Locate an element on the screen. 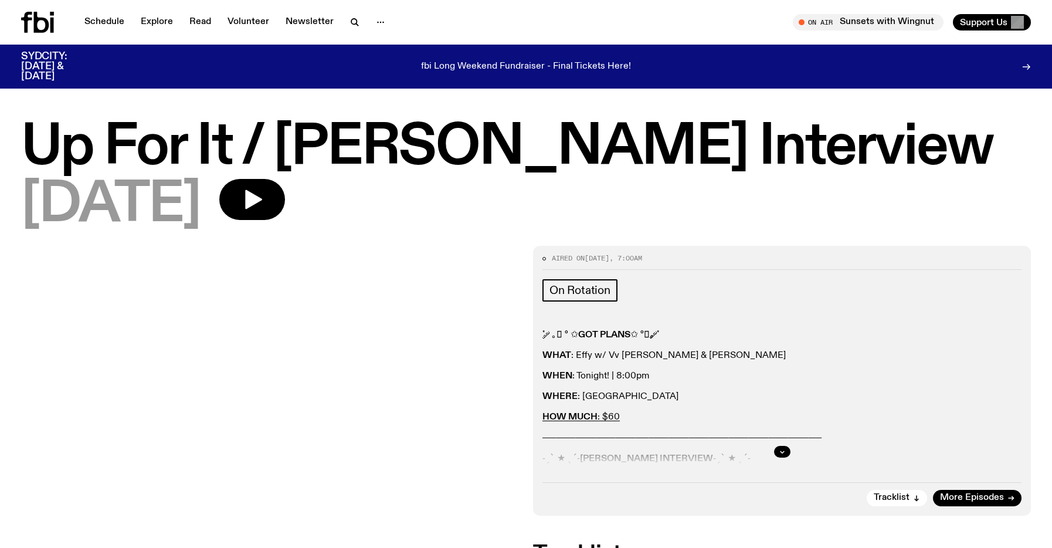 This screenshot has width=1052, height=548. button: Tracklist is located at coordinates (896, 498).